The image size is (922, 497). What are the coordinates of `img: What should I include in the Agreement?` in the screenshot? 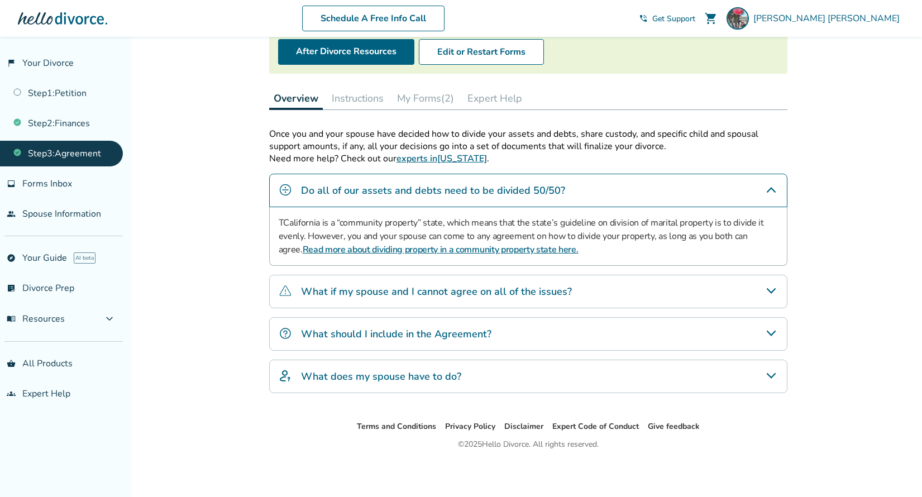 It's located at (285, 333).